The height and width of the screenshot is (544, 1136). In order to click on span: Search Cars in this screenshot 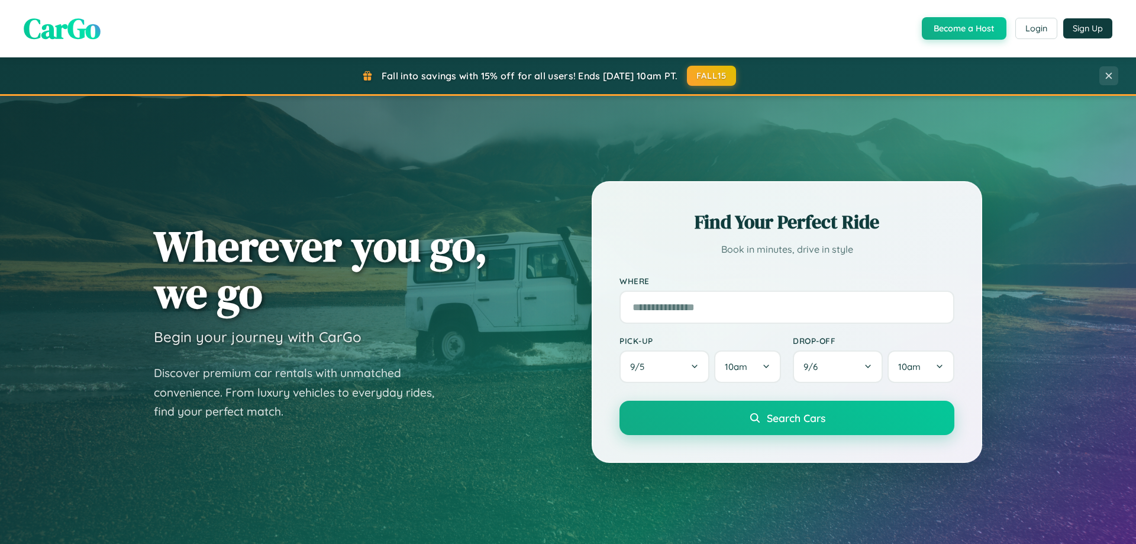, I will do `click(796, 418)`.